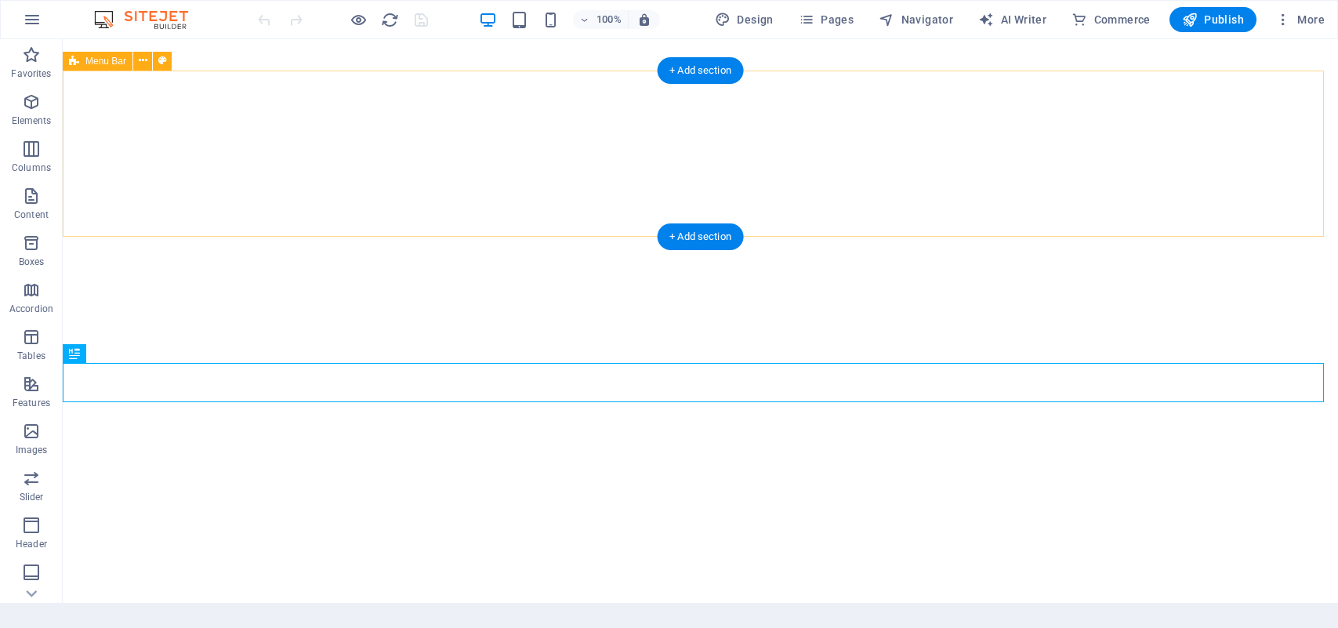 This screenshot has width=1338, height=628. What do you see at coordinates (31, 544) in the screenshot?
I see `p: Header` at bounding box center [31, 544].